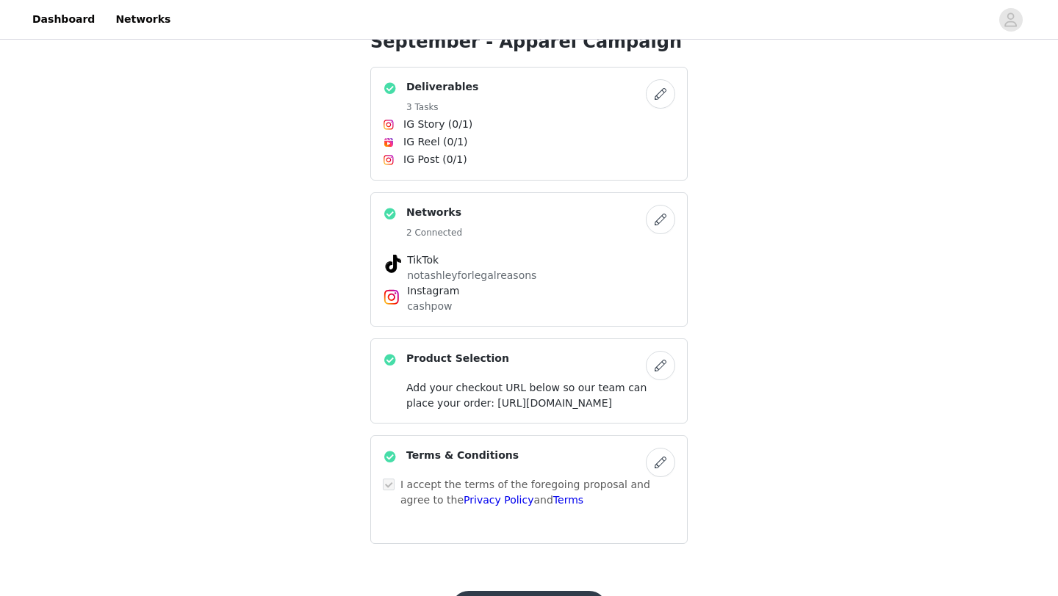 The image size is (1058, 596). What do you see at coordinates (1010, 20) in the screenshot?
I see `div: avatar` at bounding box center [1010, 20].